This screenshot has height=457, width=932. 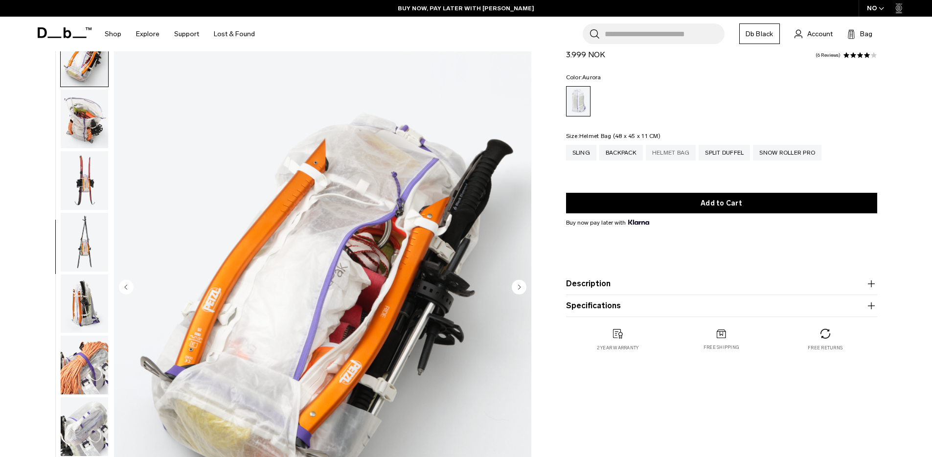 What do you see at coordinates (84, 57) in the screenshot?
I see `img: Weigh_Lighter_Backpack_25L_6.png` at bounding box center [84, 57].